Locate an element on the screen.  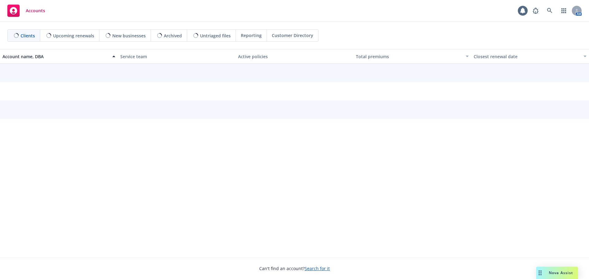
button: Total premiums is located at coordinates (412, 56).